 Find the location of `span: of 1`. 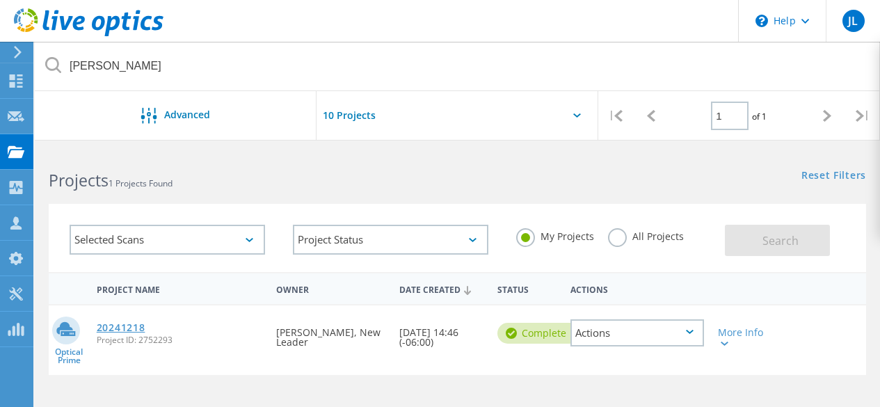

span: of 1 is located at coordinates (759, 116).